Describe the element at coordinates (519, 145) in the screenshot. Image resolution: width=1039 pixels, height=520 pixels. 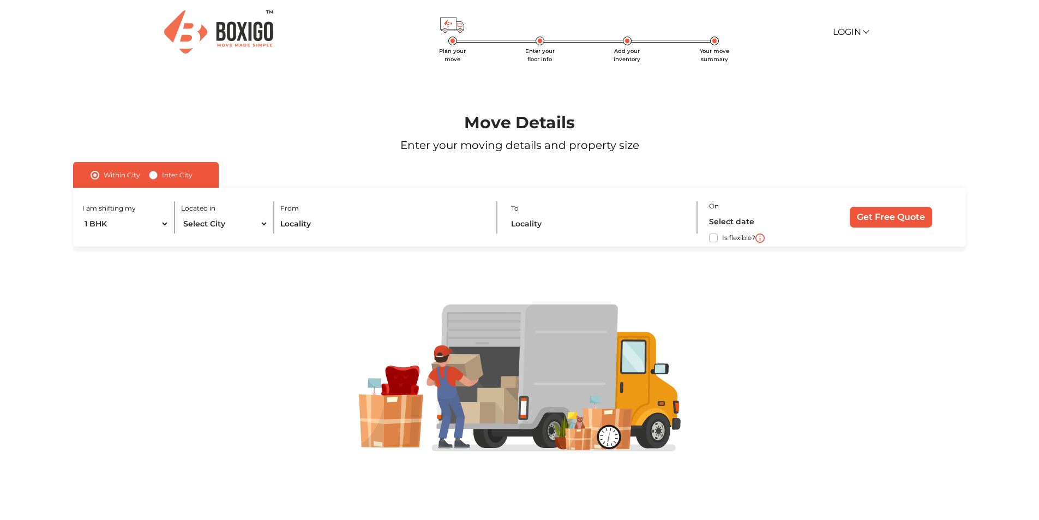
I see `p: Enter your moving details and property size` at that location.